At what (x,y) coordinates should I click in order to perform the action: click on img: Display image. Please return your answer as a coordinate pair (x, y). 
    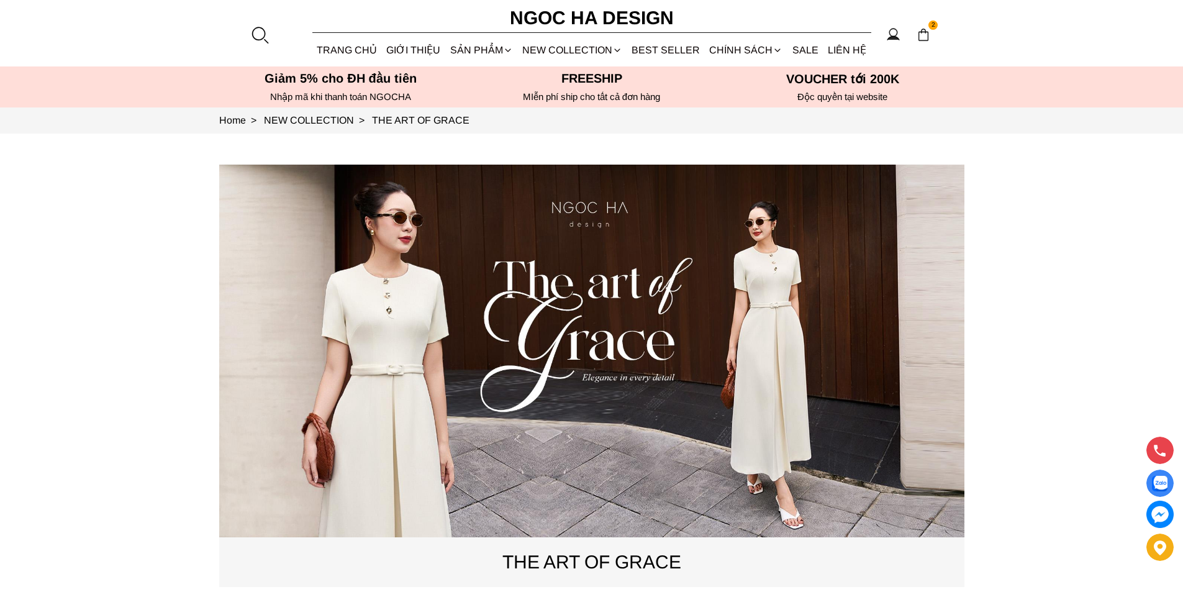
    Looking at the image, I should click on (1160, 483).